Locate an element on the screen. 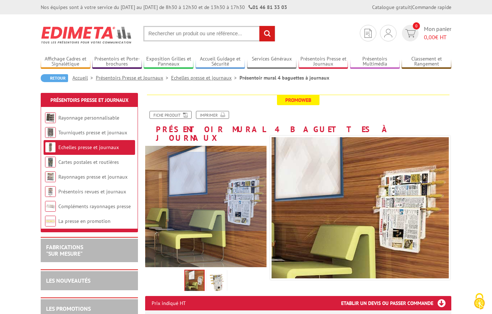 The height and width of the screenshot is (314, 492). span: 0 is located at coordinates (416, 26).